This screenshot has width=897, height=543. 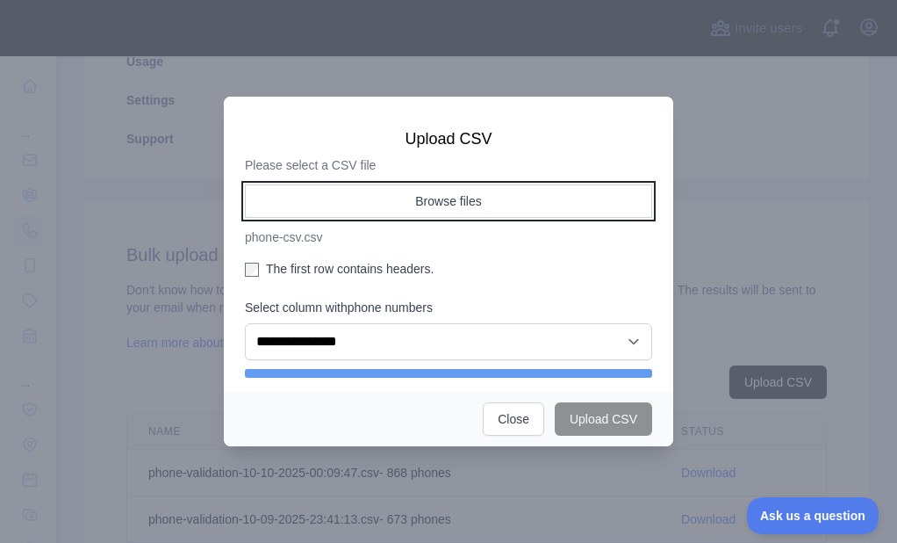 I want to click on label: Select column with phone numbers, so click(x=449, y=307).